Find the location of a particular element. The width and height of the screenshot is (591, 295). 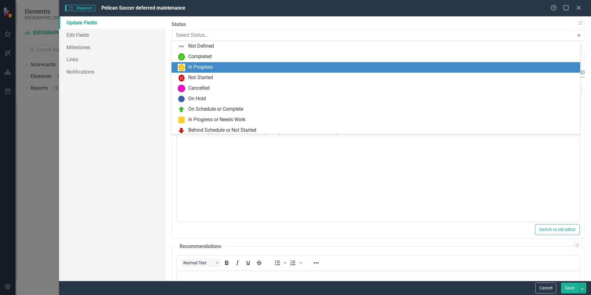

button: Save is located at coordinates (570, 288).